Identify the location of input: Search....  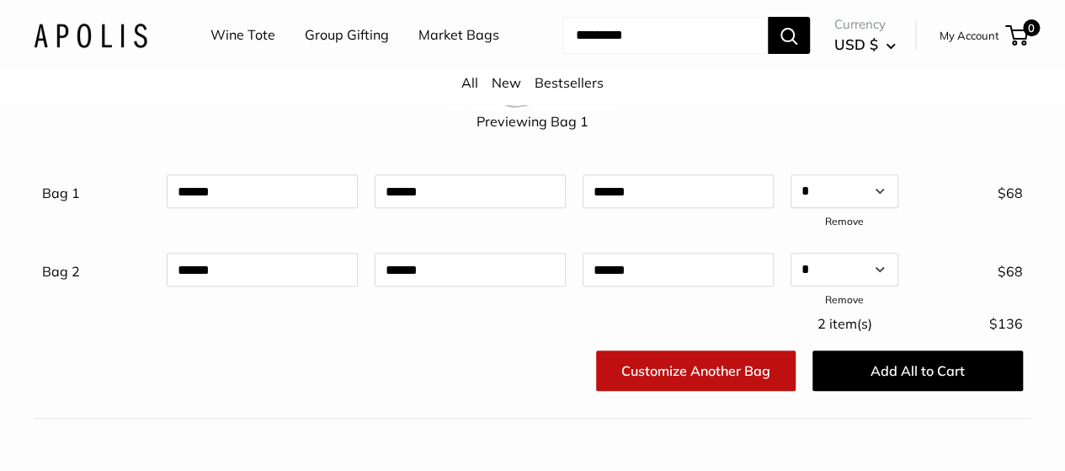
(665, 35).